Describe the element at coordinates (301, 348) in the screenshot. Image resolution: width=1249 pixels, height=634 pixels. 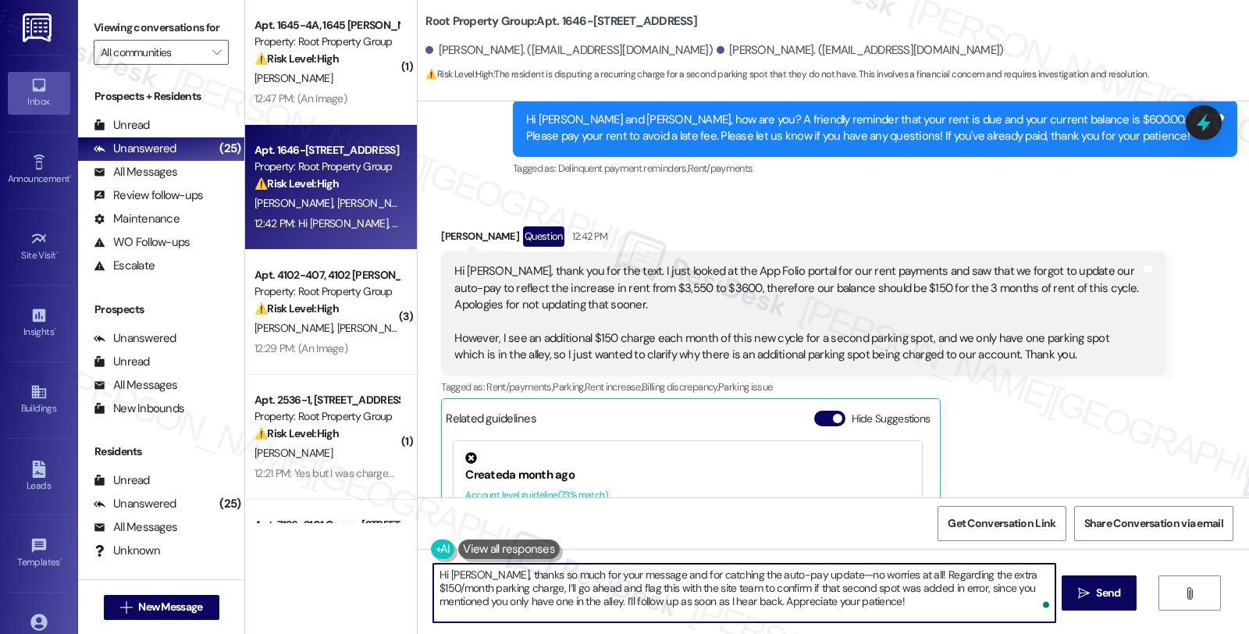
I see `div: 12:29 PM: (An Image)` at that location.